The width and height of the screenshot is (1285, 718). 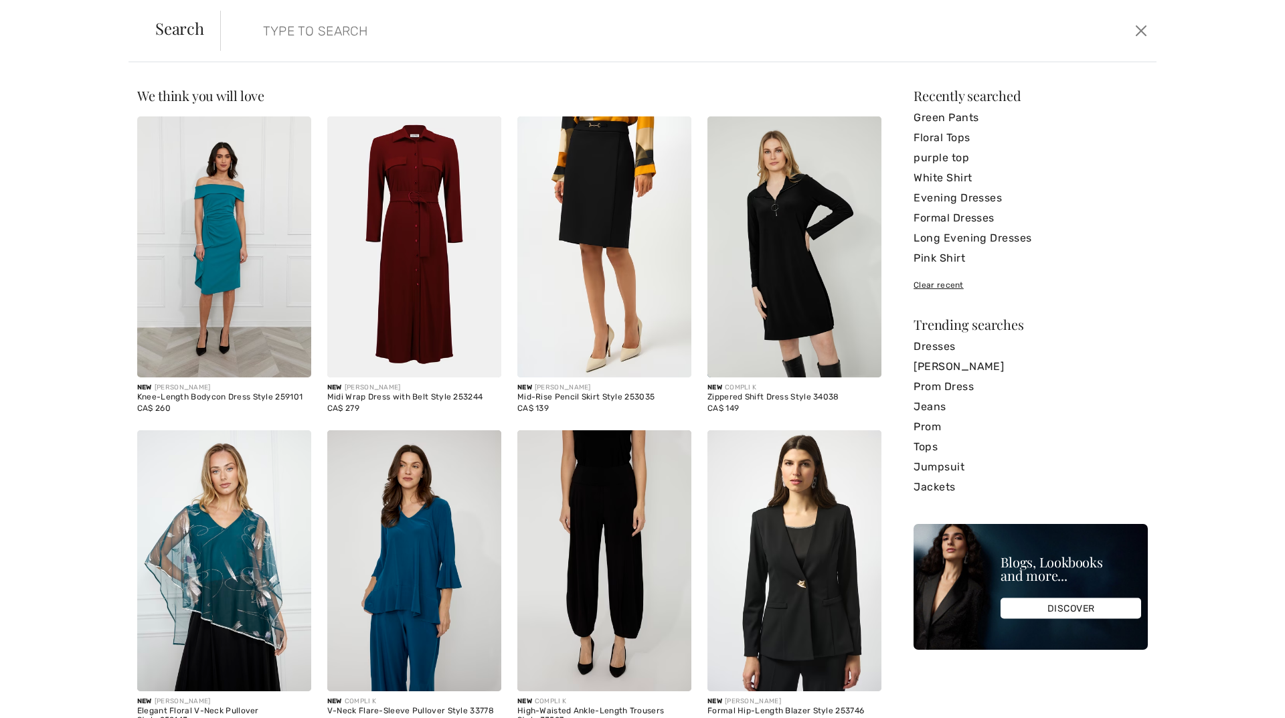 What do you see at coordinates (604, 247) in the screenshot?
I see `a: Mid-Rise Pencil Skirt Style 253035. Avocado` at bounding box center [604, 247].